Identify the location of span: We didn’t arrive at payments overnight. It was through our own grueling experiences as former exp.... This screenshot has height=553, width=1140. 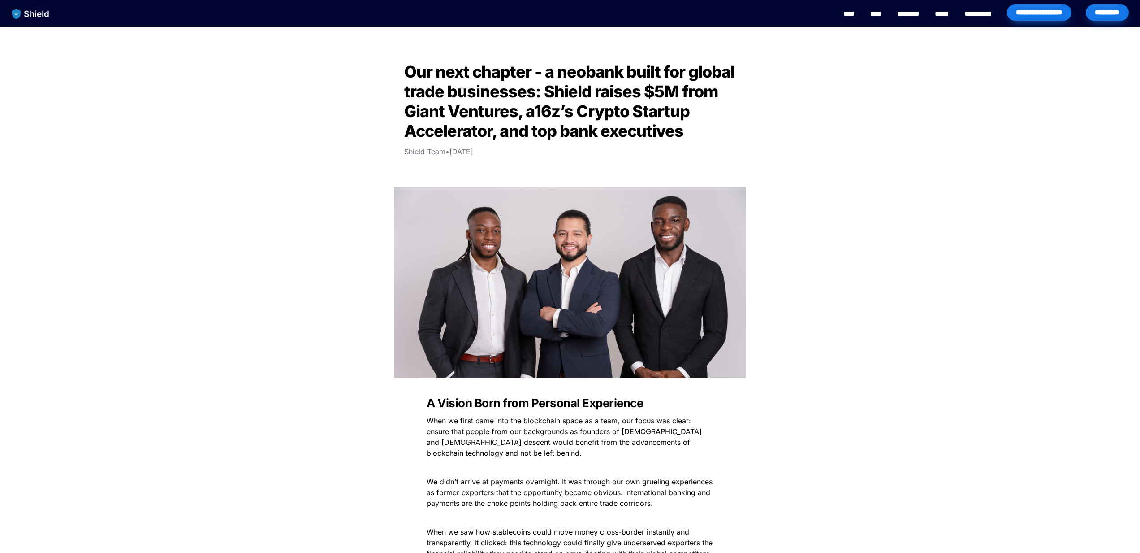
(571, 492).